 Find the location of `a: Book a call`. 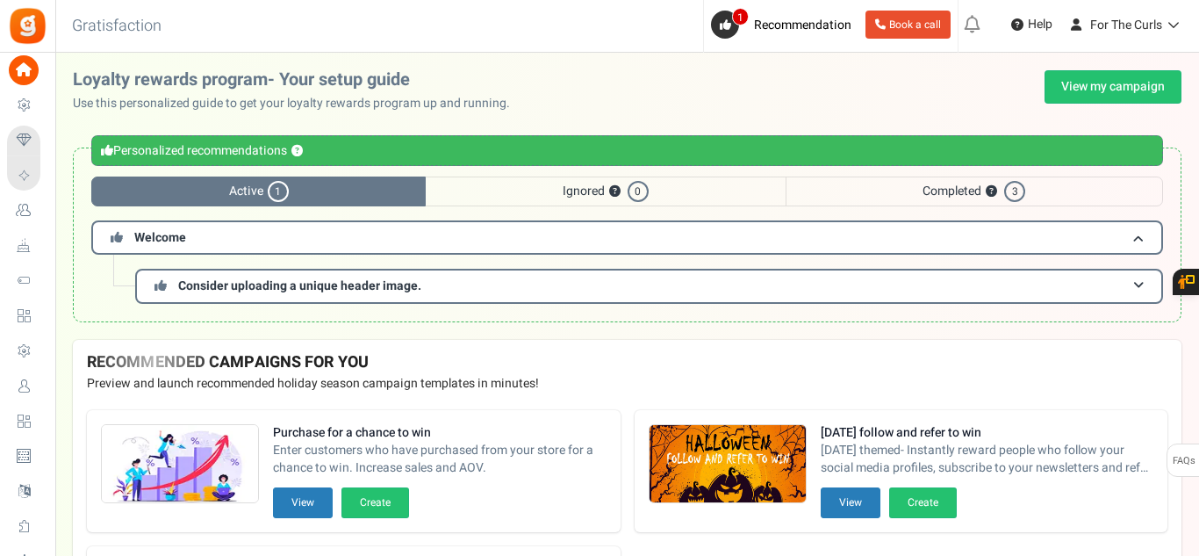

a: Book a call is located at coordinates (908, 25).